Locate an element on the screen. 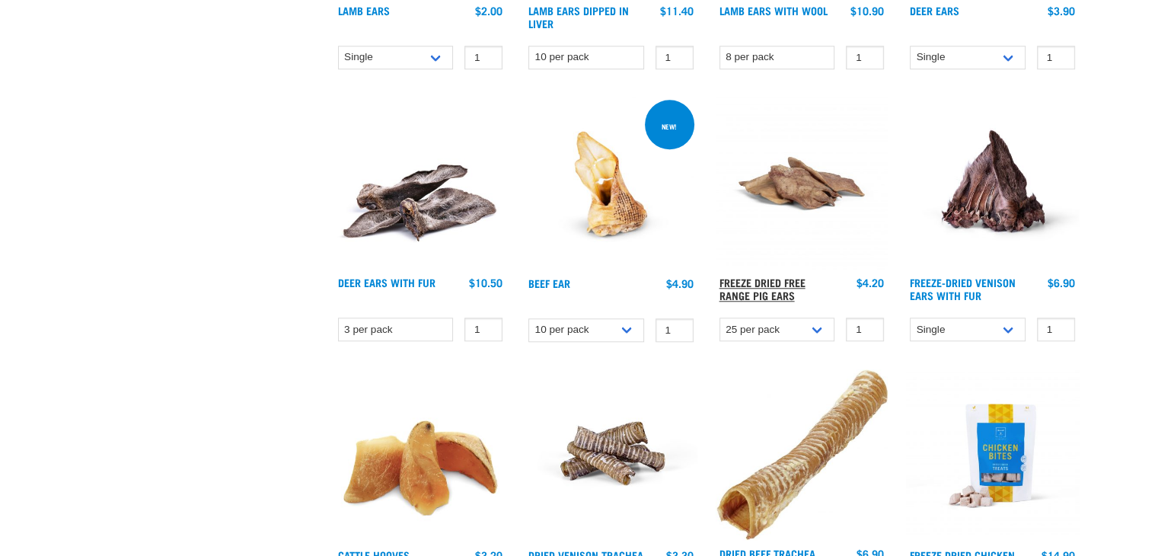  a: Beef Ear is located at coordinates (549, 283).